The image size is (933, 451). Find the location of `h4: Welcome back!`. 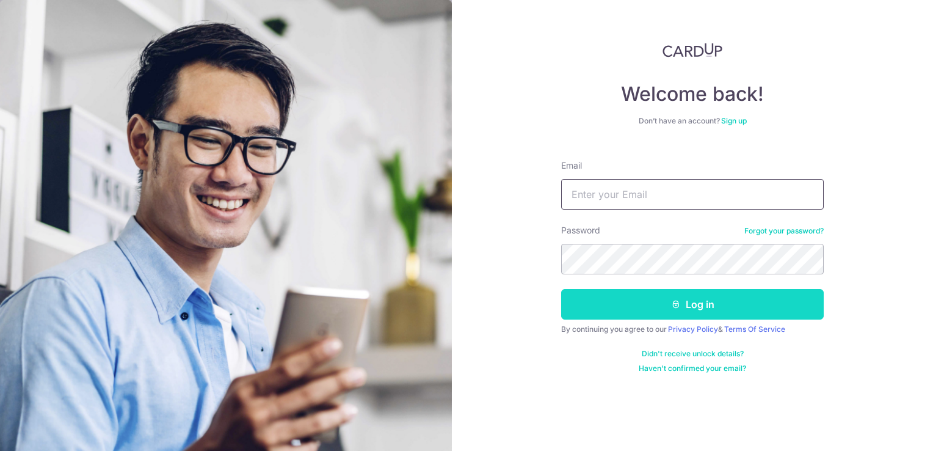

h4: Welcome back! is located at coordinates (693, 94).